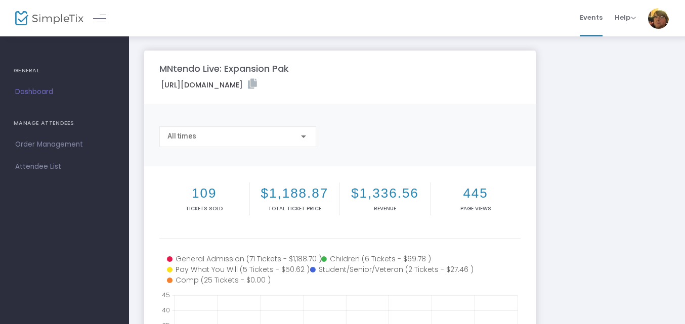 The width and height of the screenshot is (685, 324). Describe the element at coordinates (385, 193) in the screenshot. I see `h2: $1,336.56` at that location.